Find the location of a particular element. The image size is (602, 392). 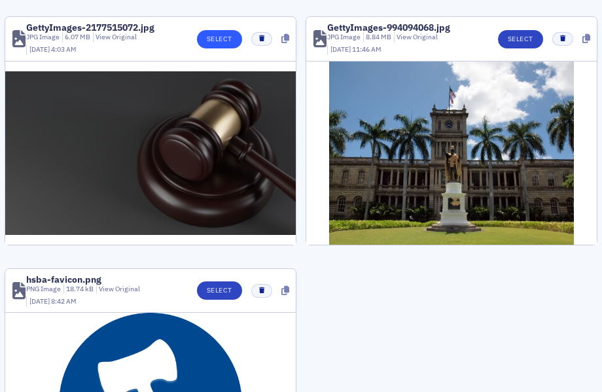

span: 11:46 AM is located at coordinates (367, 49).